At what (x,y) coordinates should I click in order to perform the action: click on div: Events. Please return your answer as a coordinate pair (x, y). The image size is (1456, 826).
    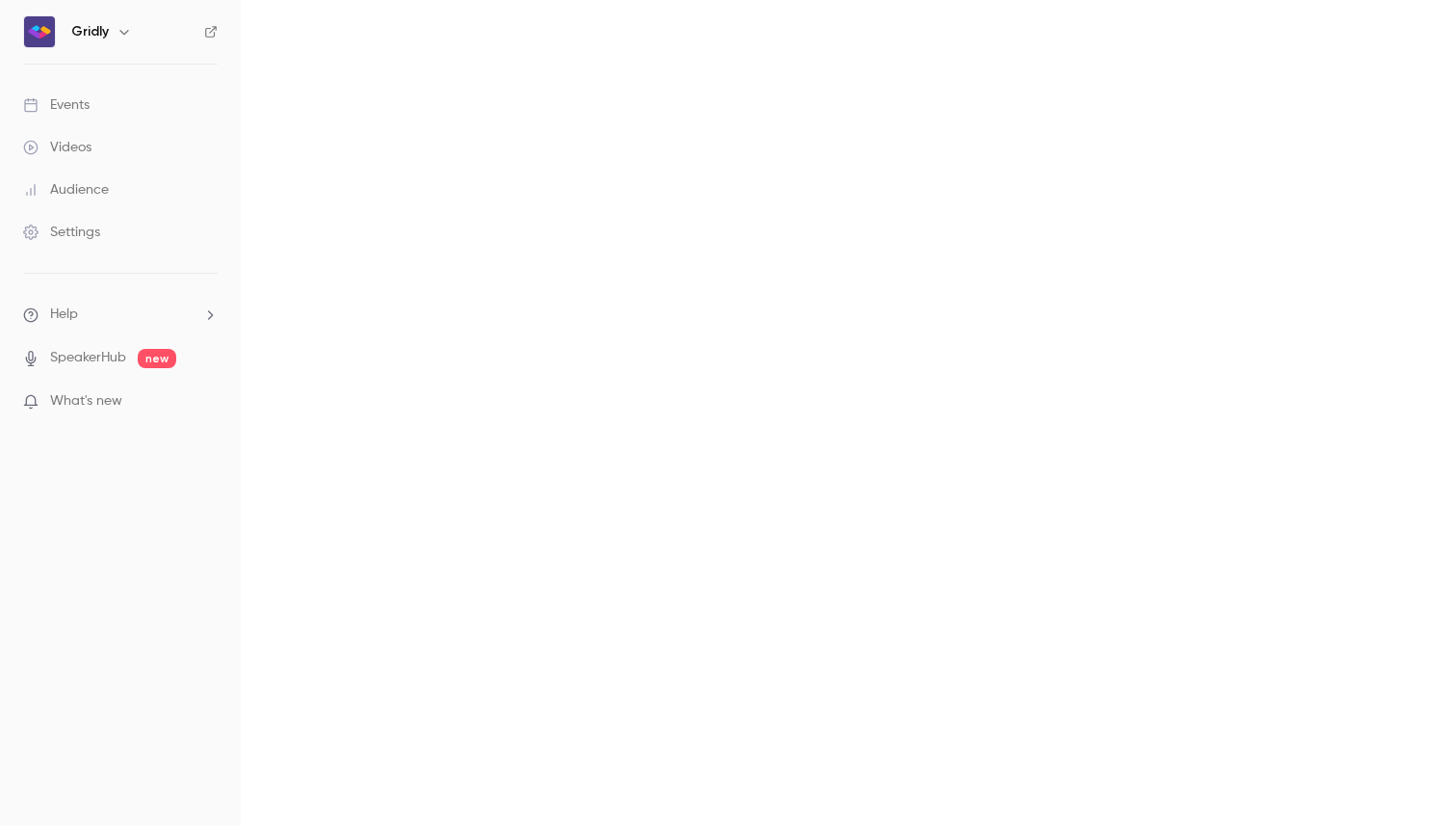
    Looking at the image, I should click on (56, 105).